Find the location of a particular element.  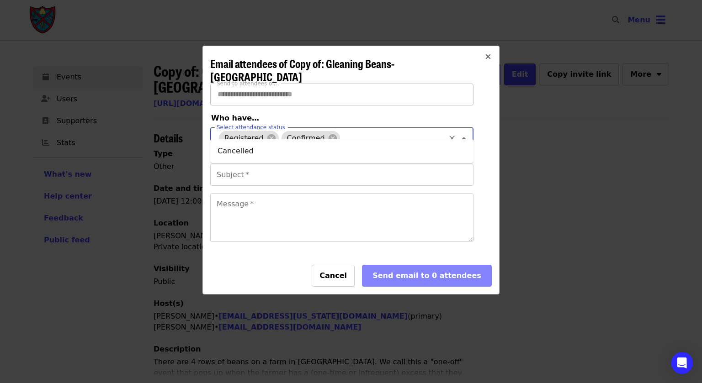

span: Who have… is located at coordinates (235, 118).